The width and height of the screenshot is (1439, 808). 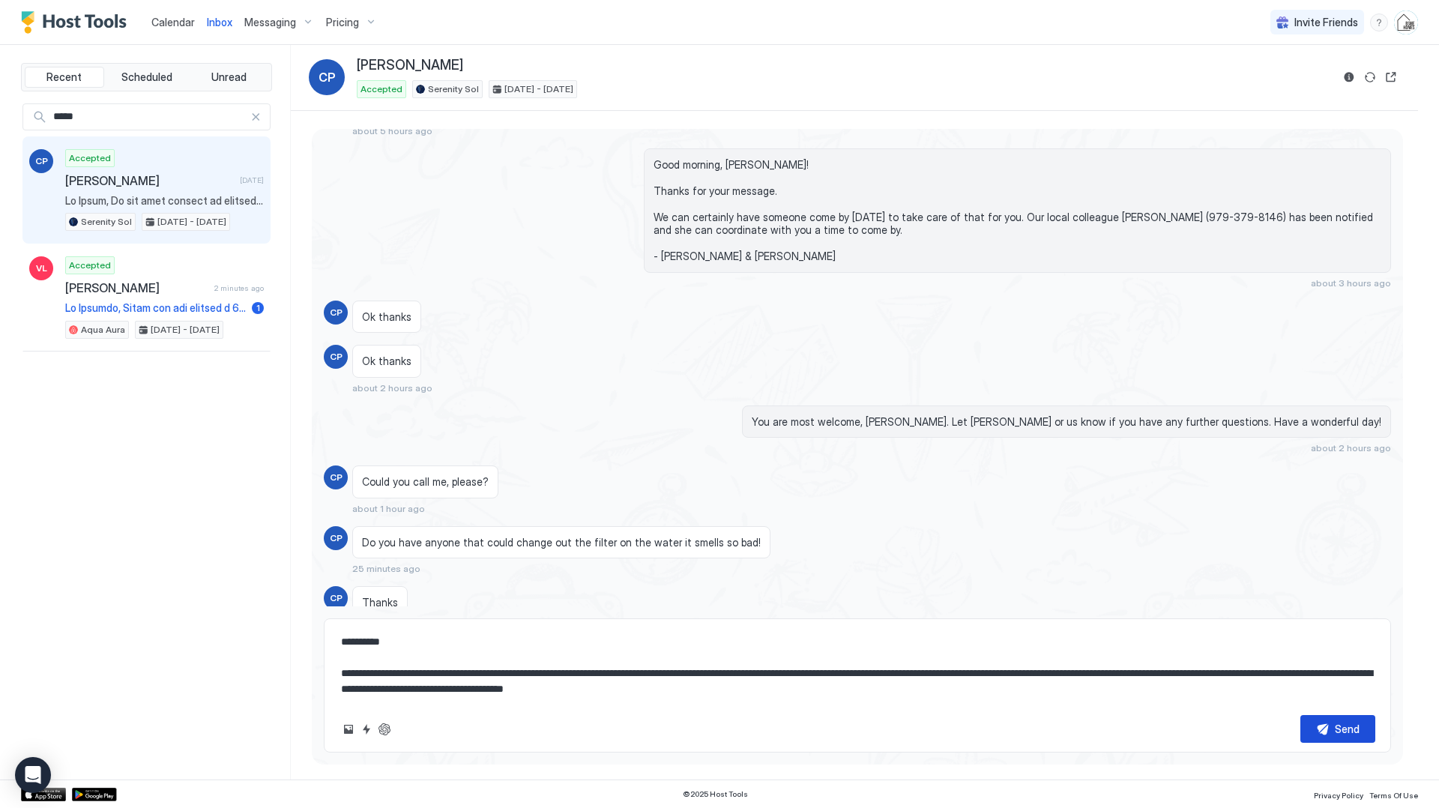 What do you see at coordinates (1351, 283) in the screenshot?
I see `span: about 3 hours ago` at bounding box center [1351, 283].